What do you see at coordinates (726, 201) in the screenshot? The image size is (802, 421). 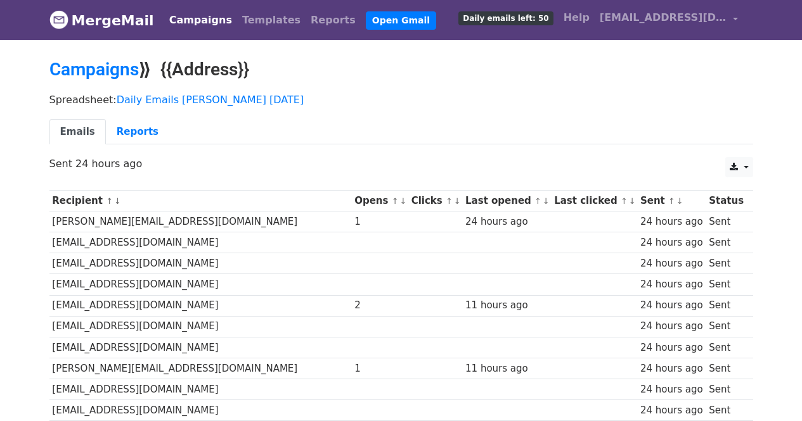 I see `th: Status` at bounding box center [726, 201].